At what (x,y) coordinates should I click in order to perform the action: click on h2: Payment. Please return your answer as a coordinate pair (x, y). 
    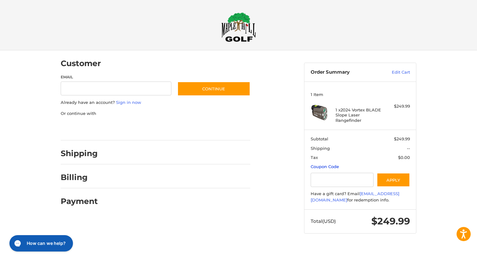
    Looking at the image, I should click on (79, 201).